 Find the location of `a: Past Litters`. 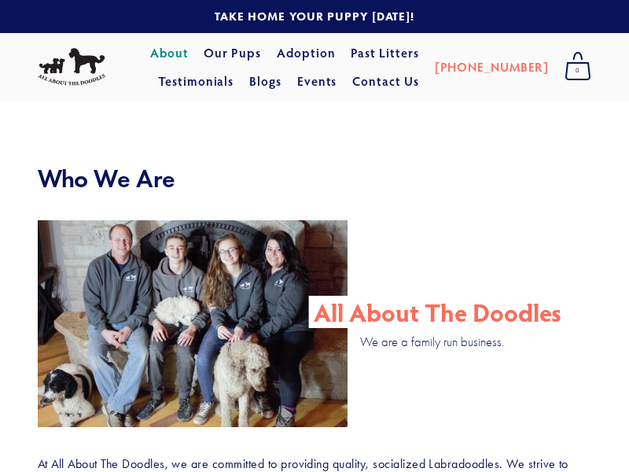

a: Past Litters is located at coordinates (385, 52).